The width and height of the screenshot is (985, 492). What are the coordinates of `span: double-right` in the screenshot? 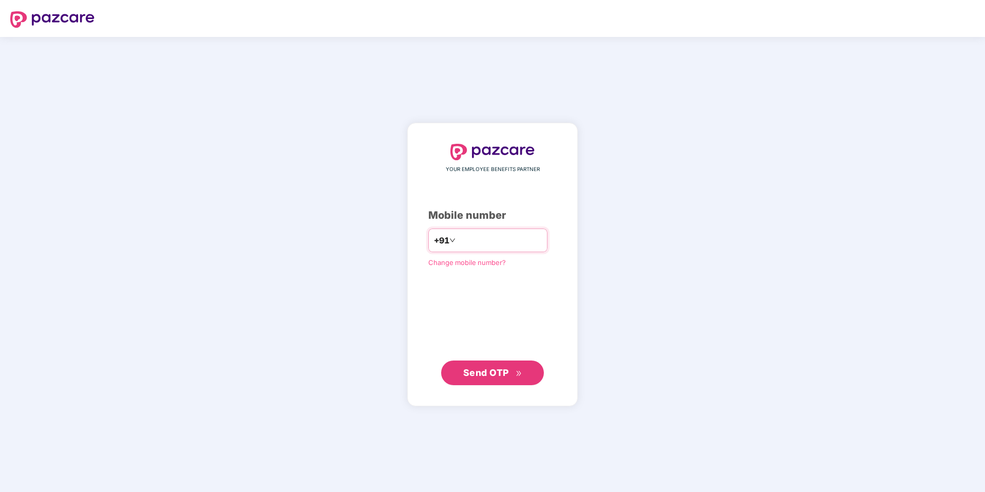 It's located at (519, 373).